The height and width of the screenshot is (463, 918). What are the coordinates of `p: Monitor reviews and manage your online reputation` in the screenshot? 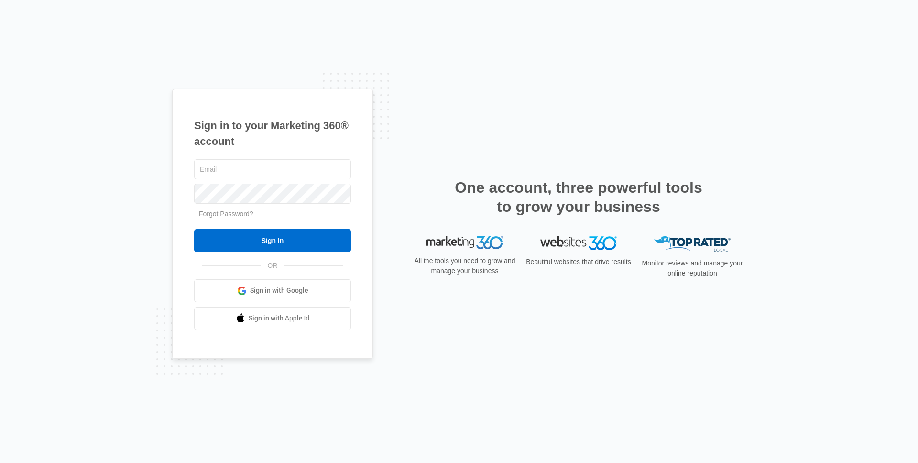 It's located at (692, 268).